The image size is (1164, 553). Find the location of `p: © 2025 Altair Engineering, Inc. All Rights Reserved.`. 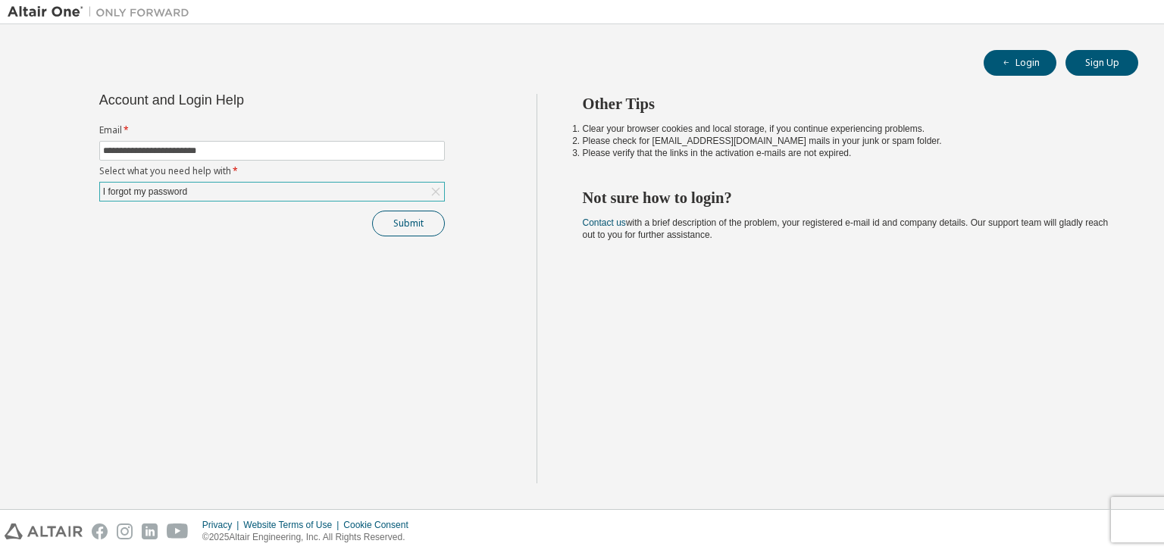

p: © 2025 Altair Engineering, Inc. All Rights Reserved. is located at coordinates (310, 537).